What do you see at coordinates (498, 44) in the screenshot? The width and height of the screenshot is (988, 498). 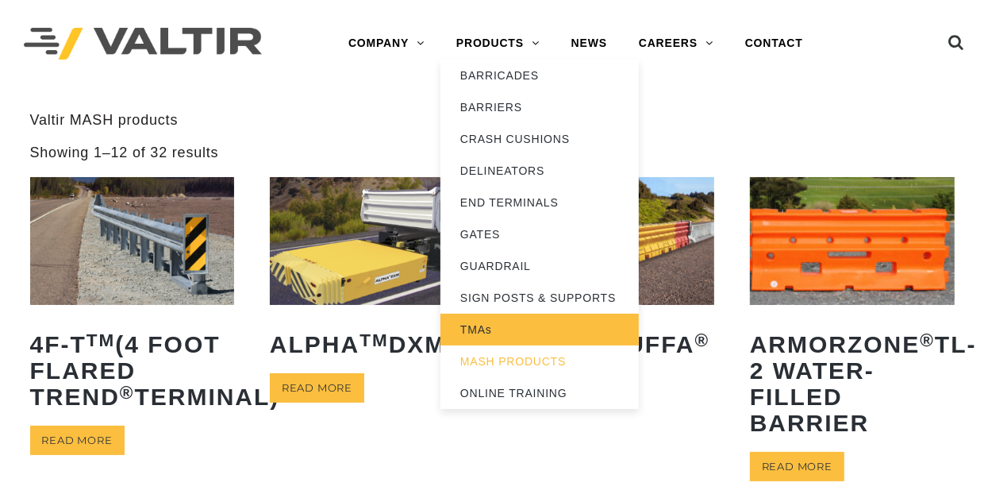 I see `a: PRODUCTS` at bounding box center [498, 44].